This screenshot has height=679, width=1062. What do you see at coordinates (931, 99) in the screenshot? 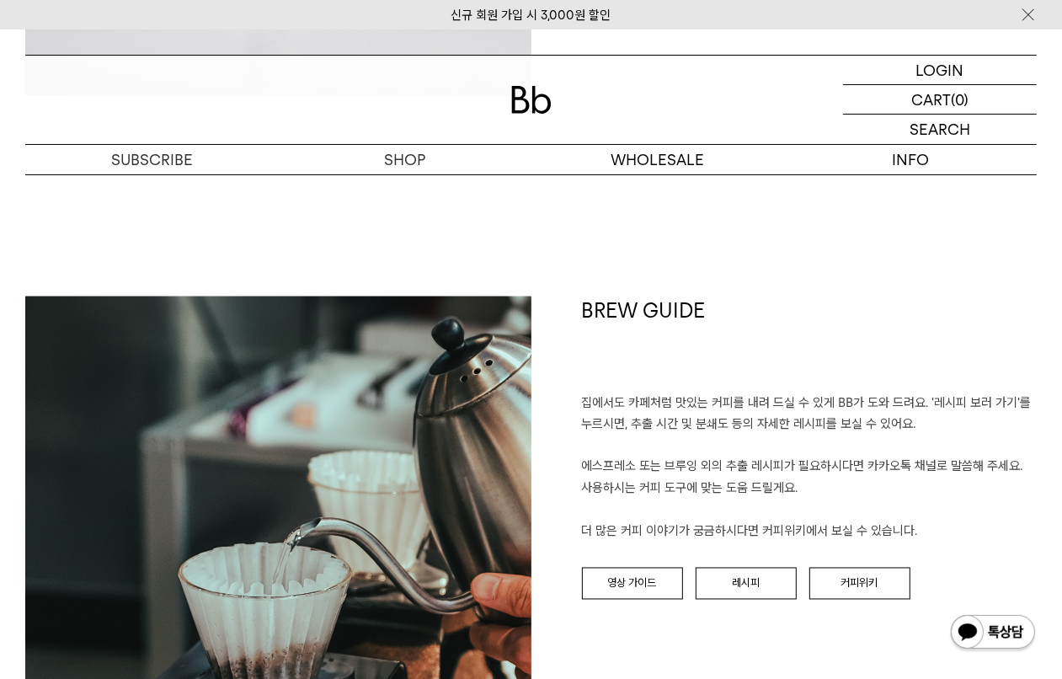
I see `p: CART` at bounding box center [931, 99].